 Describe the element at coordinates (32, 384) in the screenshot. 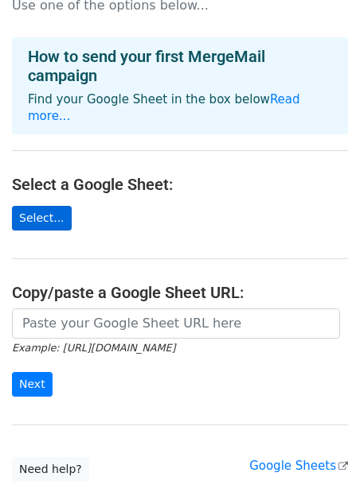

I see `input: Next` at that location.